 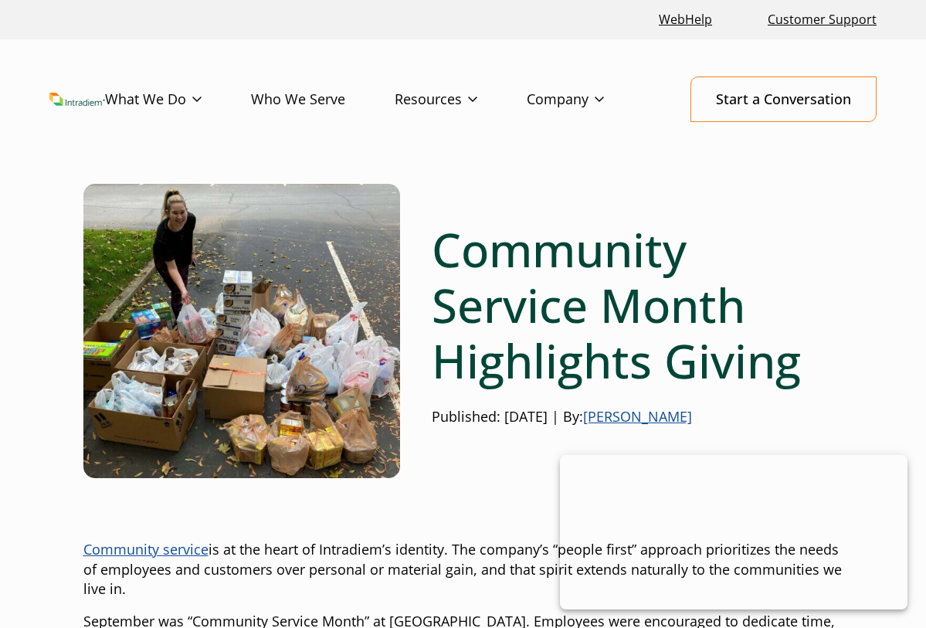 I want to click on h1: Community Service Month Highlights Giving, so click(x=637, y=305).